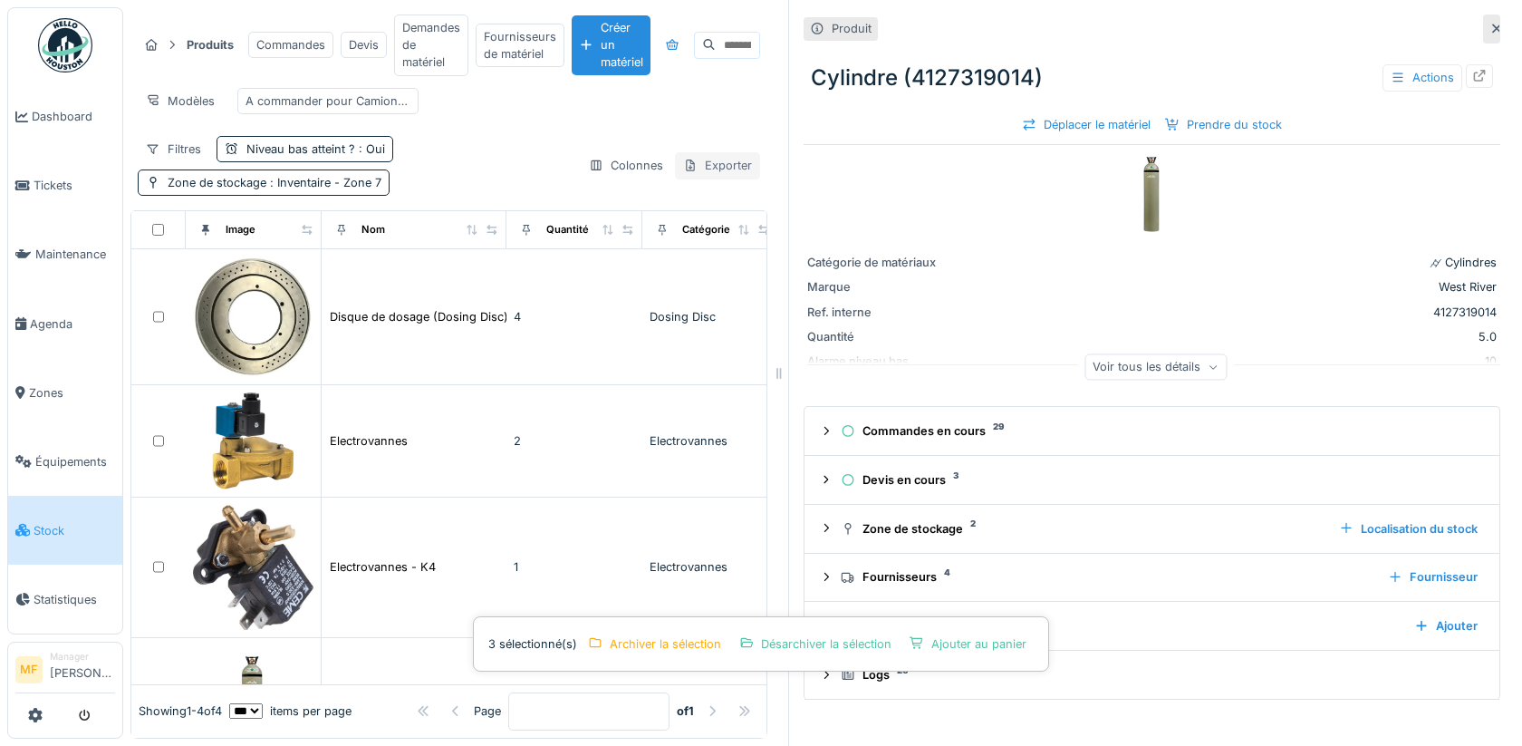 This screenshot has height=746, width=1522. Describe the element at coordinates (315, 149) in the screenshot. I see `div: Niveau bas atteint ?` at that location.